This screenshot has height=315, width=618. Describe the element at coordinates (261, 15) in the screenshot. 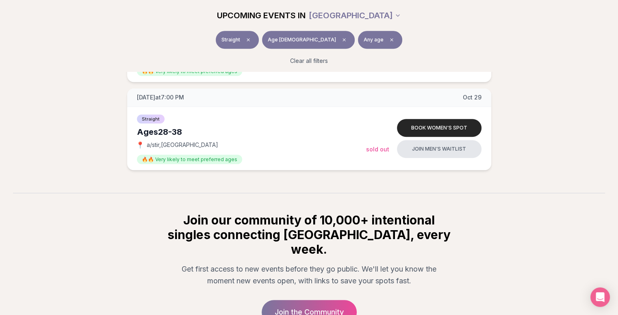

I see `span: UPCOMING EVENTS IN` at that location.